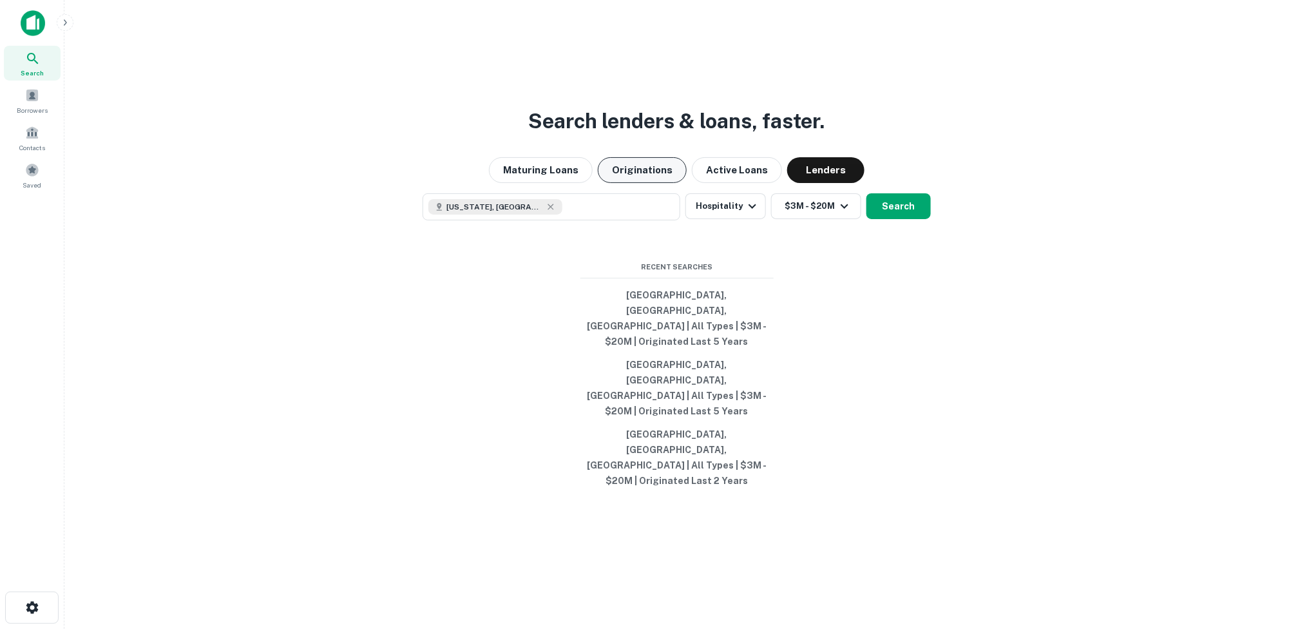 This screenshot has width=1289, height=629. Describe the element at coordinates (32, 138) in the screenshot. I see `a: Contacts` at that location.